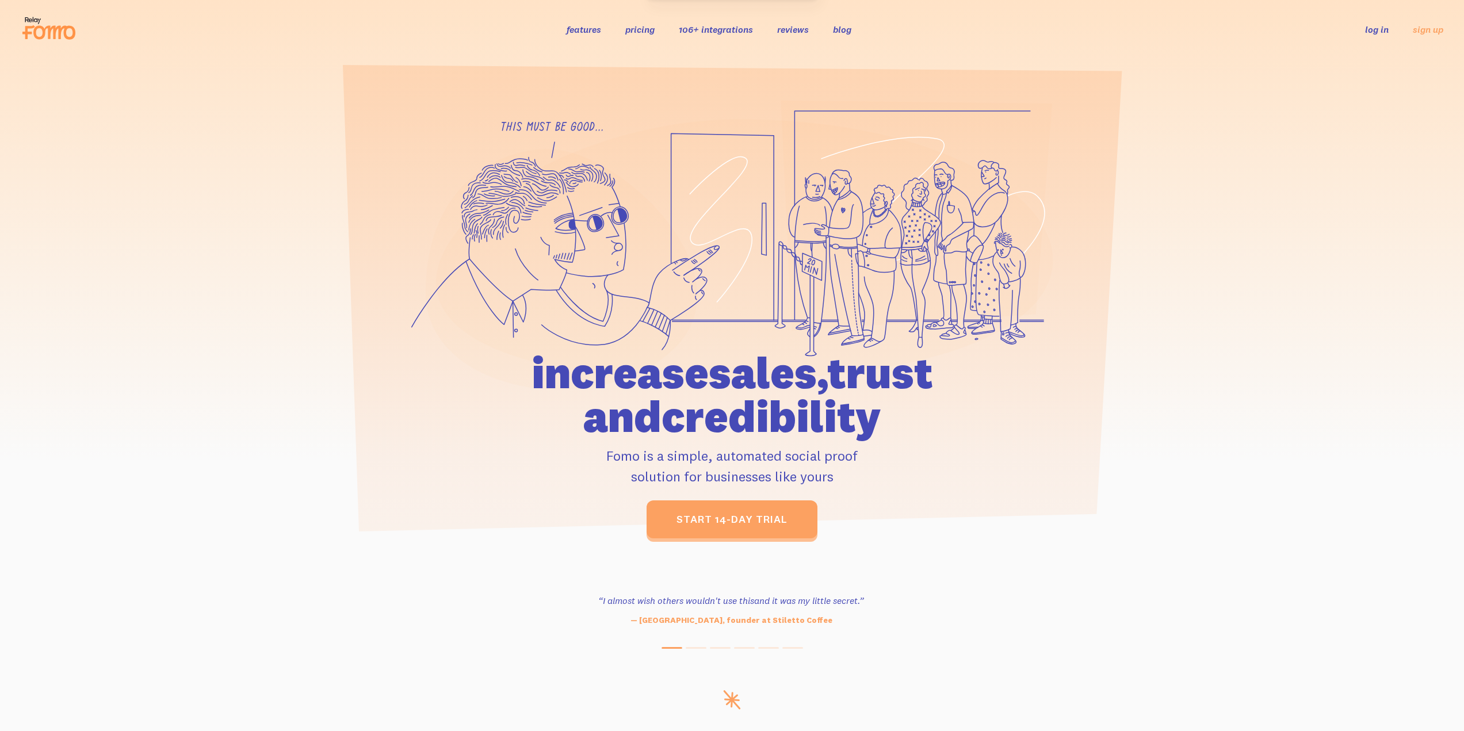 The width and height of the screenshot is (1464, 731). What do you see at coordinates (732, 395) in the screenshot?
I see `h1: increase sales, trust and credibility` at bounding box center [732, 395].